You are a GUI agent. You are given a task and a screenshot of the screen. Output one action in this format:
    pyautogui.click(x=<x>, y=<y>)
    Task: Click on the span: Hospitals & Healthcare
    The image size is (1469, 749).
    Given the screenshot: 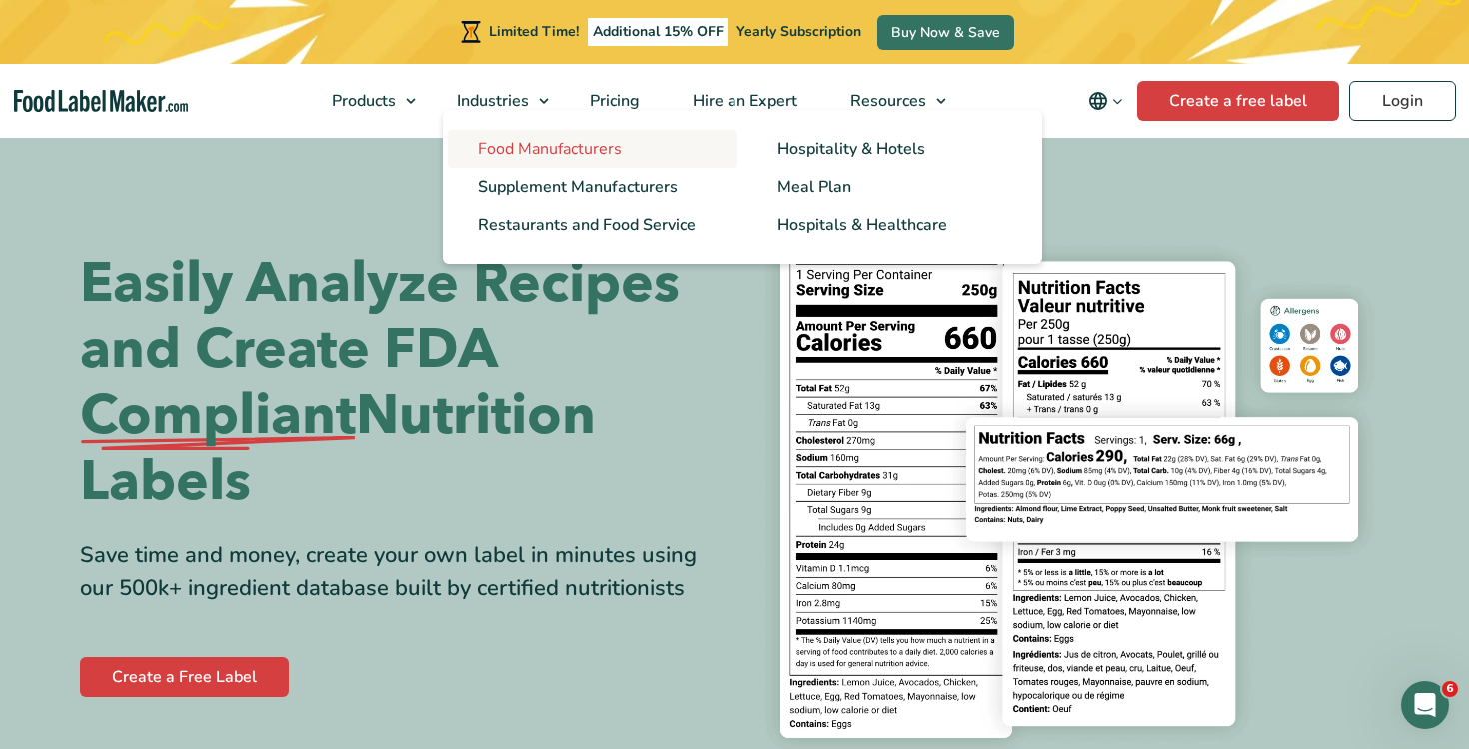 What is the action you would take?
    pyautogui.click(x=863, y=225)
    